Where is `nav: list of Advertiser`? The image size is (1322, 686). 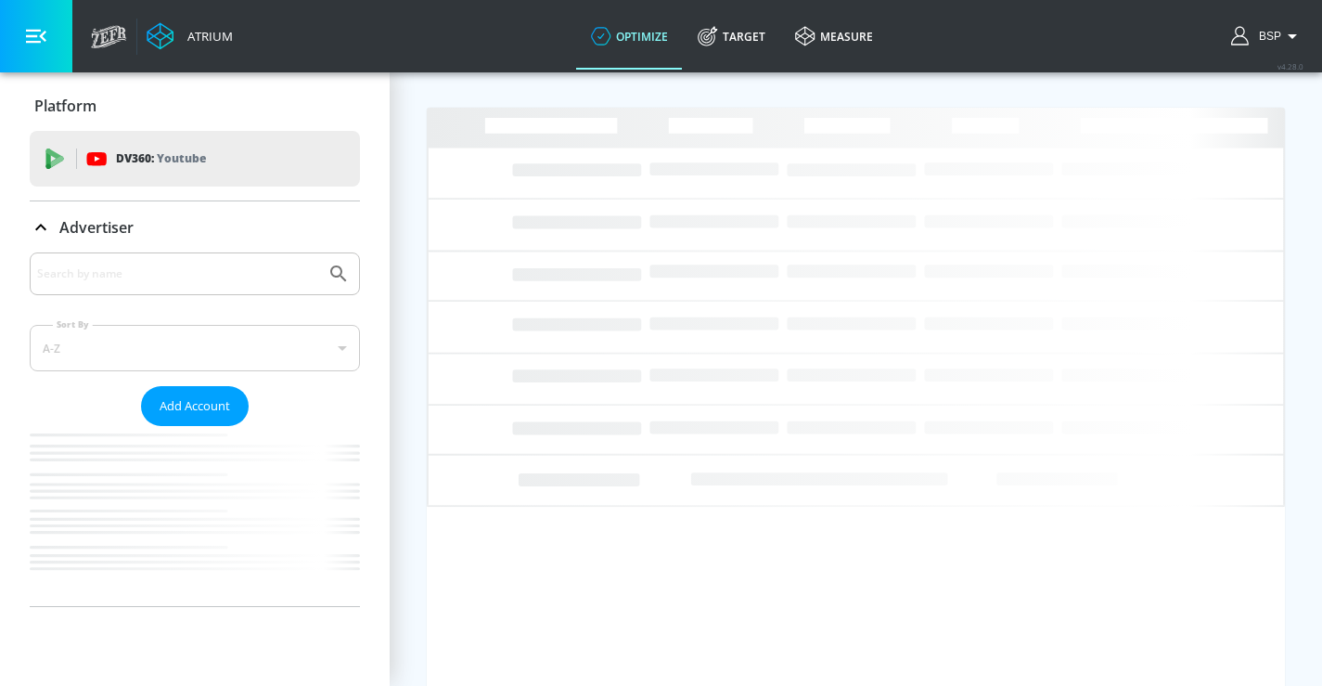 nav: list of Advertiser is located at coordinates (195, 516).